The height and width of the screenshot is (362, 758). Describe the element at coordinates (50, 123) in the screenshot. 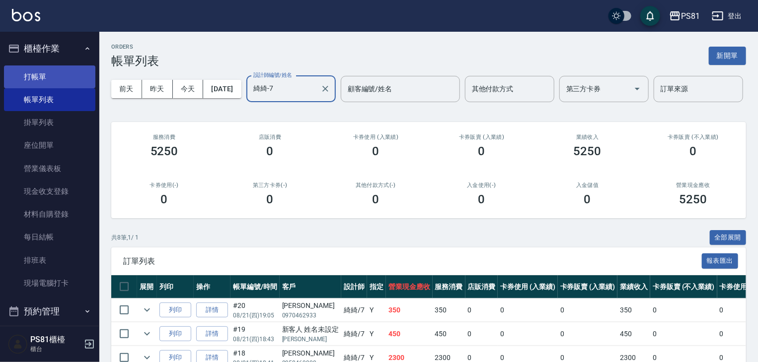

I see `a: 掛單列表` at that location.